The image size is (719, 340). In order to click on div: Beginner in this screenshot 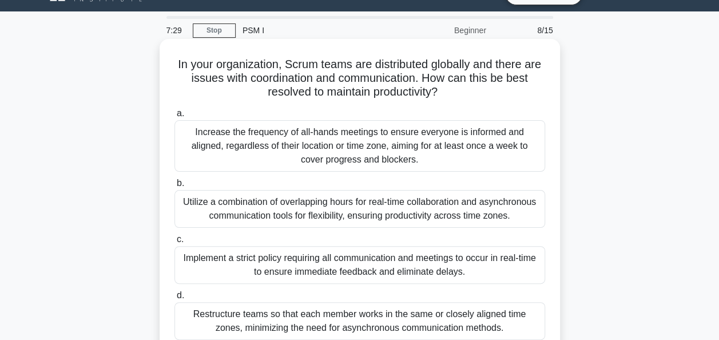, I will do `click(443, 30)`.